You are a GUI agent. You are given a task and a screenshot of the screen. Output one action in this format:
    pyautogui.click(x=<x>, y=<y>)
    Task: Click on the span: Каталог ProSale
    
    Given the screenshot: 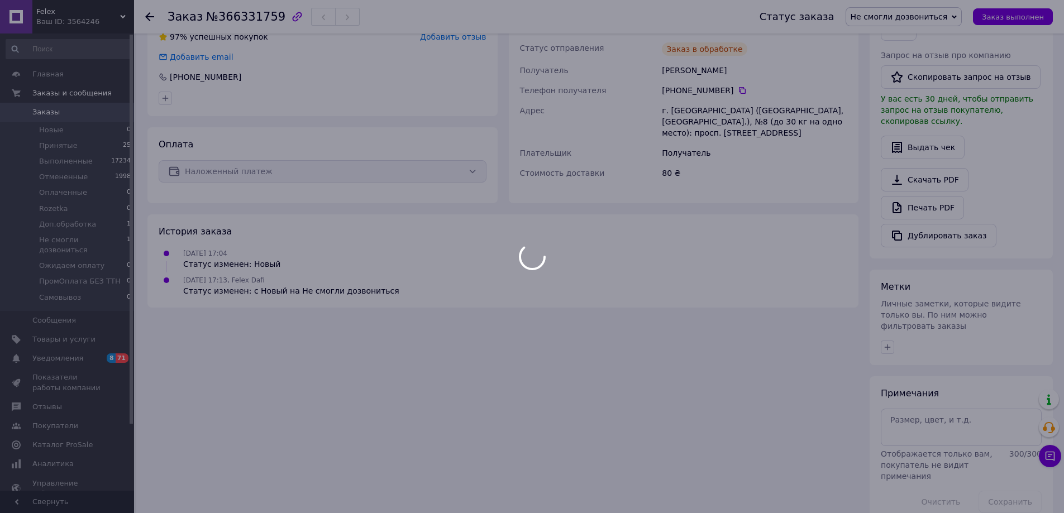 What is the action you would take?
    pyautogui.click(x=63, y=445)
    